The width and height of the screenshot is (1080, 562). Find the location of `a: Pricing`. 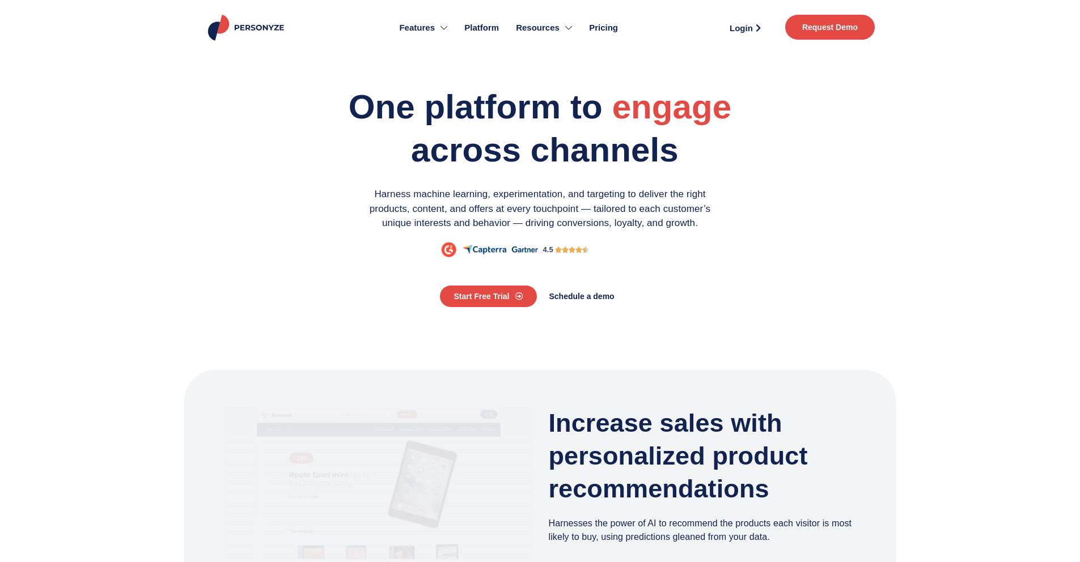

a: Pricing is located at coordinates (603, 28).